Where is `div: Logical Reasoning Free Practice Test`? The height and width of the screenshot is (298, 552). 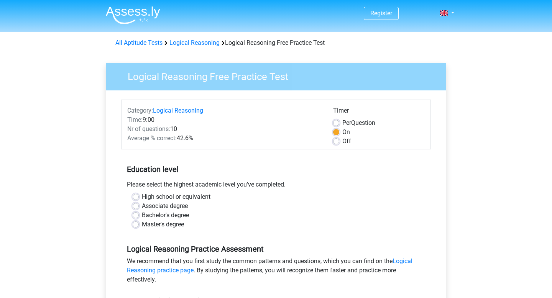
div: Logical Reasoning Free Practice Test is located at coordinates (276, 43).